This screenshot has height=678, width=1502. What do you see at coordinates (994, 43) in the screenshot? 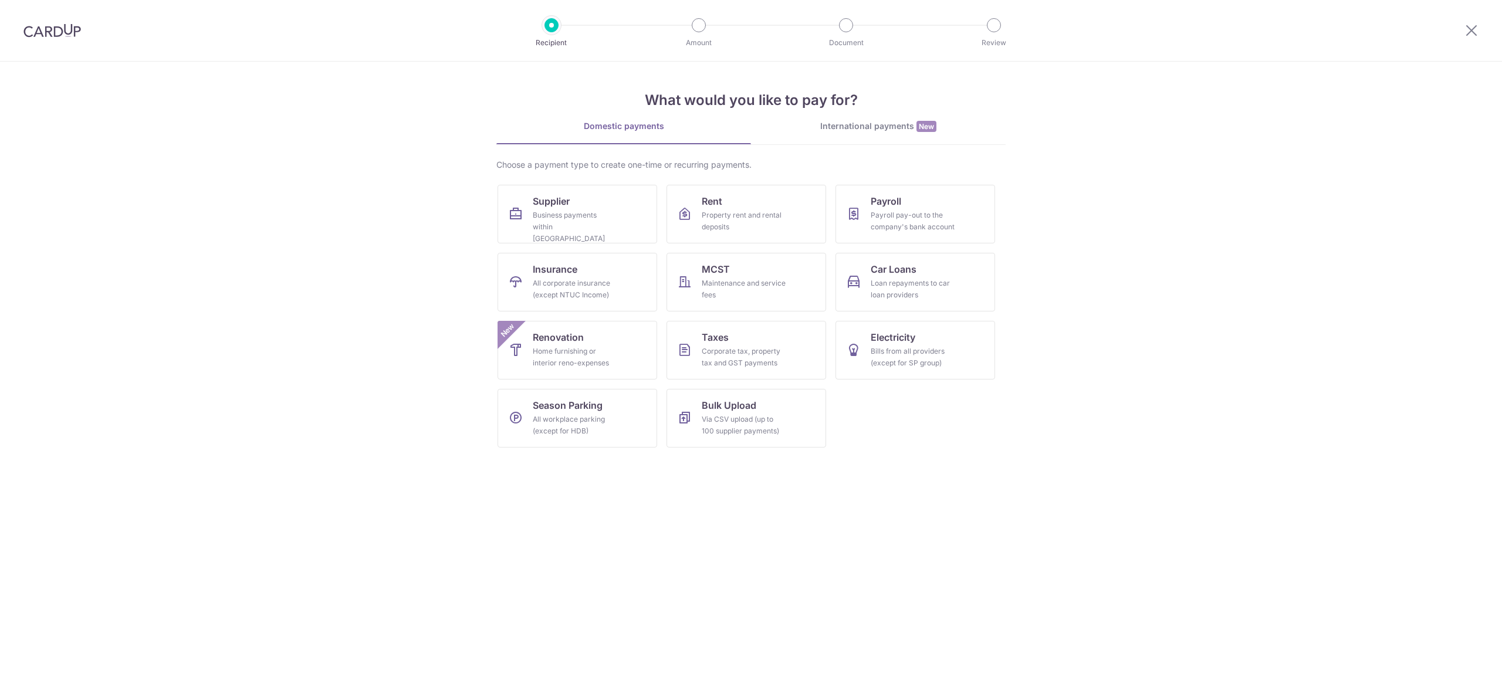
I see `p: Review` at bounding box center [994, 43].